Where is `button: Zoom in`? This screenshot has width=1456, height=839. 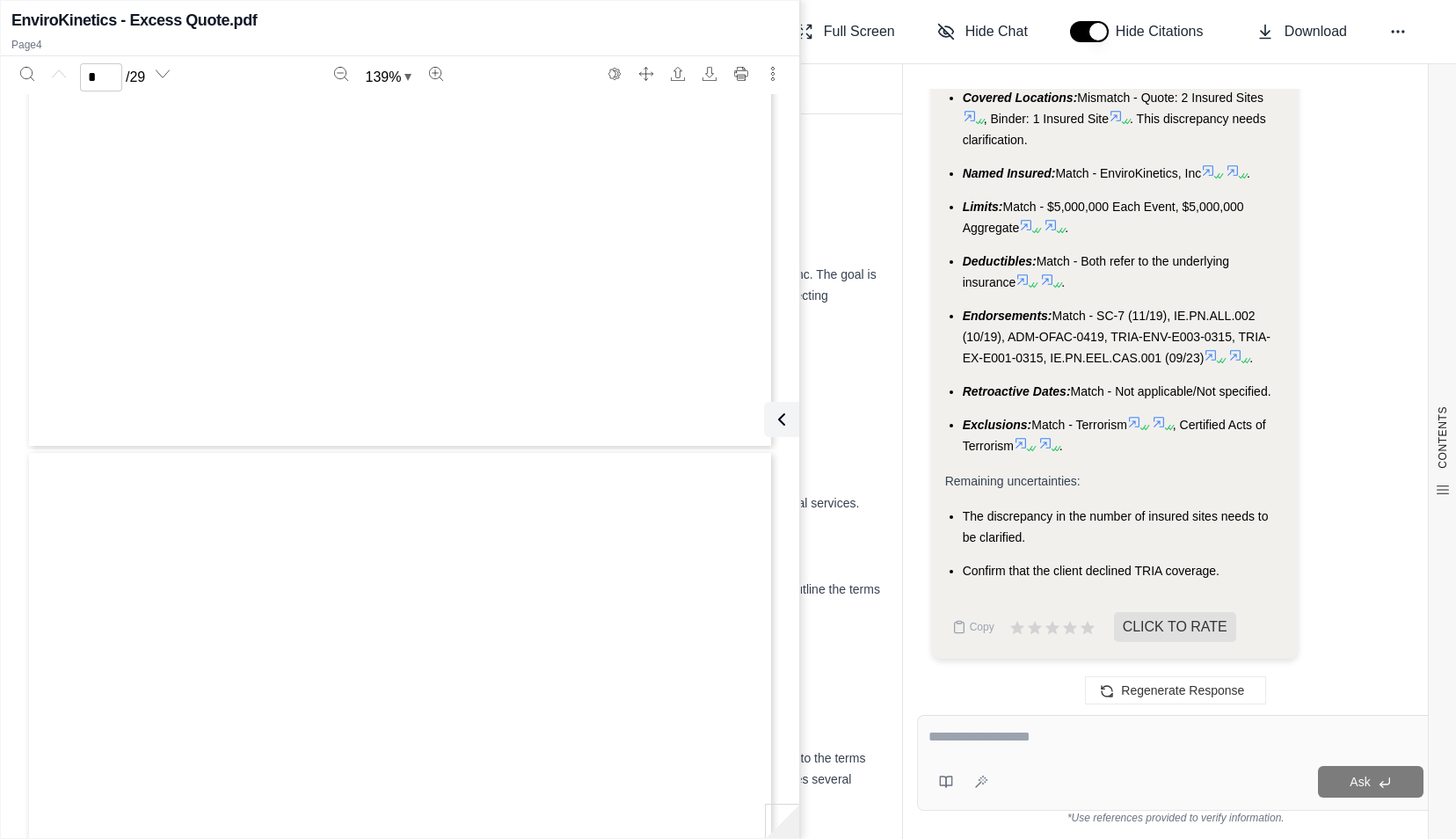 button: Zoom in is located at coordinates (436, 74).